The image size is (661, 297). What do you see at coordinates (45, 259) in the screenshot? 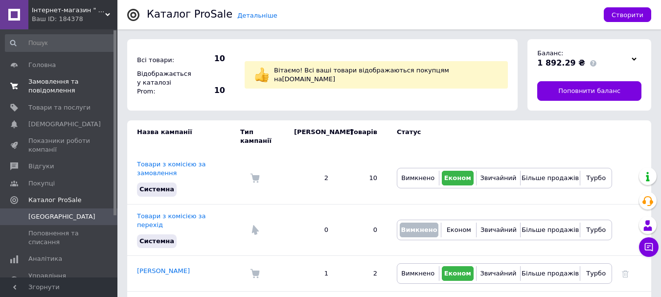
I see `span: Аналітика` at bounding box center [45, 259].